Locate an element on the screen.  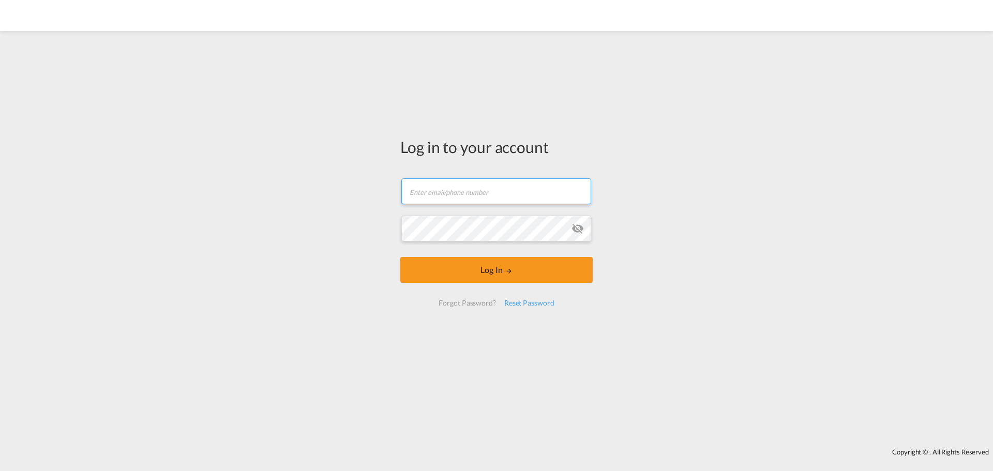
input: Enter email/phone number is located at coordinates (496, 191).